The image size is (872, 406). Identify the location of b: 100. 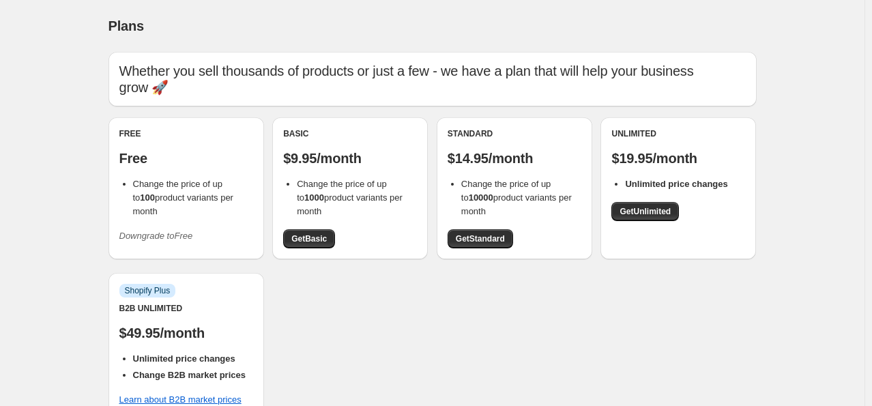
(147, 197).